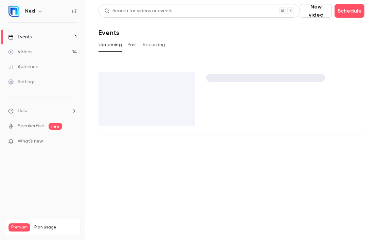  I want to click on img: Nexl, so click(14, 11).